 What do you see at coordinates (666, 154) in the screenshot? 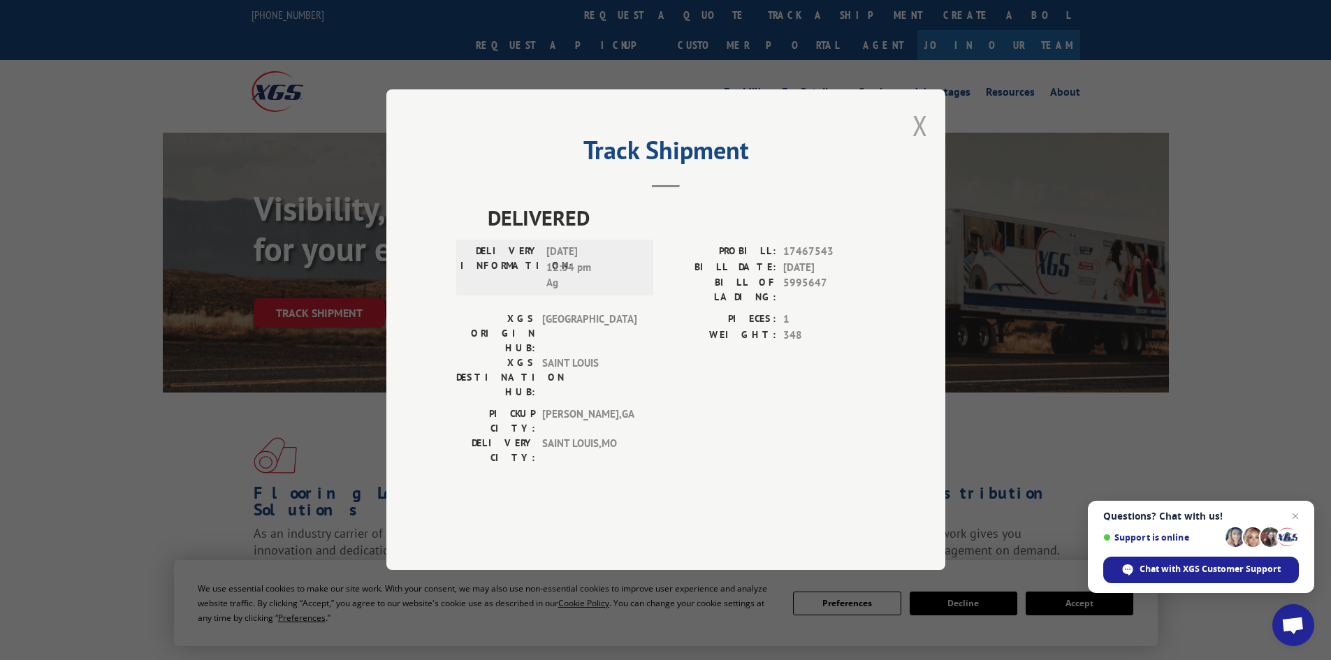
I see `h2: Track Shipment` at bounding box center [666, 154].